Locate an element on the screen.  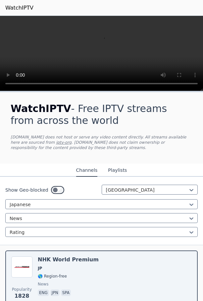
h6: NHK World Premium is located at coordinates (68, 260).